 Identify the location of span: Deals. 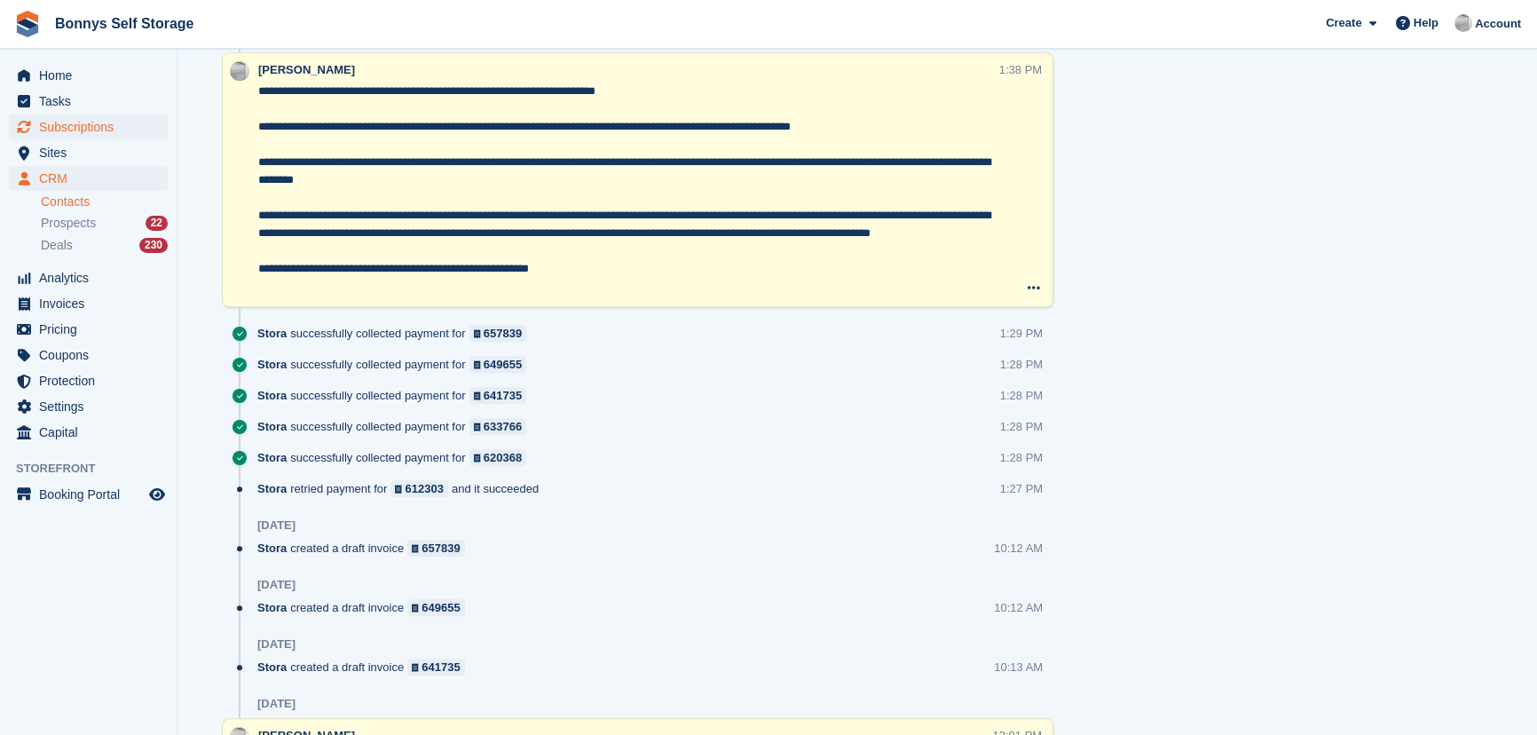
(57, 245).